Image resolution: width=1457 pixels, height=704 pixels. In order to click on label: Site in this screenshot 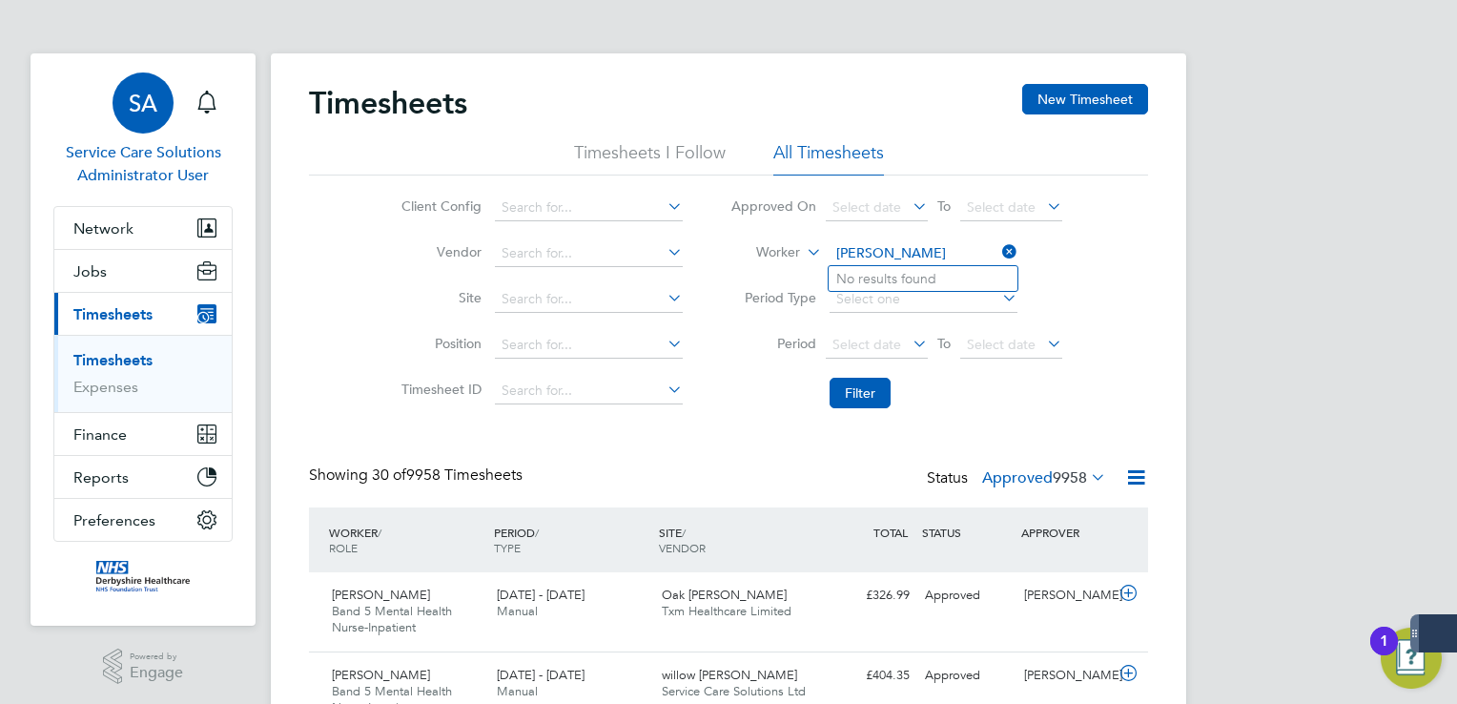, I will do `click(439, 298)`.